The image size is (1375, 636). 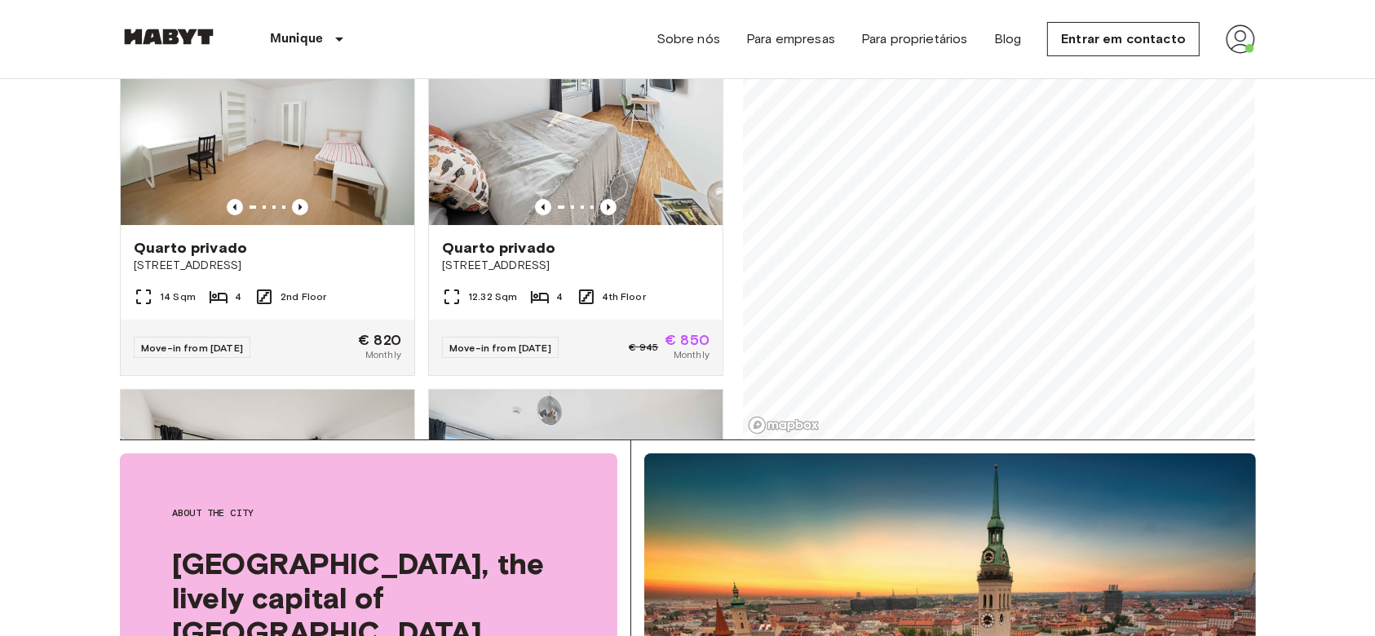 I want to click on span: € 820, so click(x=379, y=340).